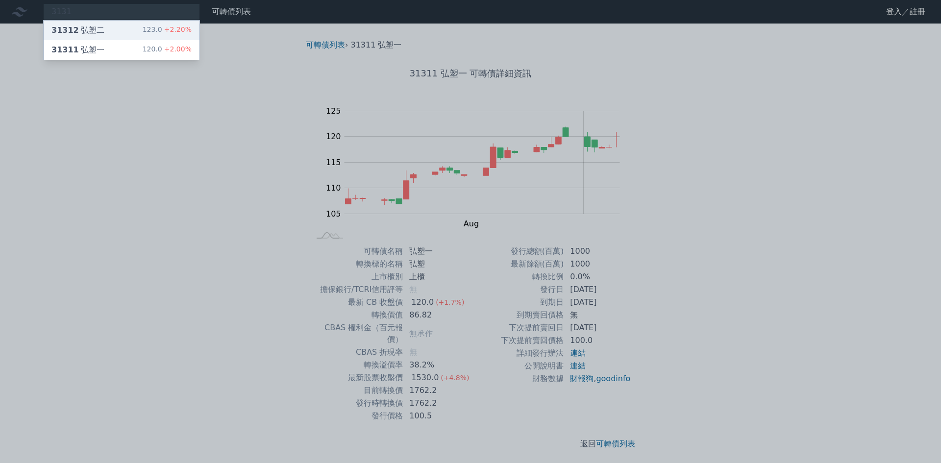 This screenshot has width=941, height=463. What do you see at coordinates (78, 30) in the screenshot?
I see `div: 弘塑二` at bounding box center [78, 30].